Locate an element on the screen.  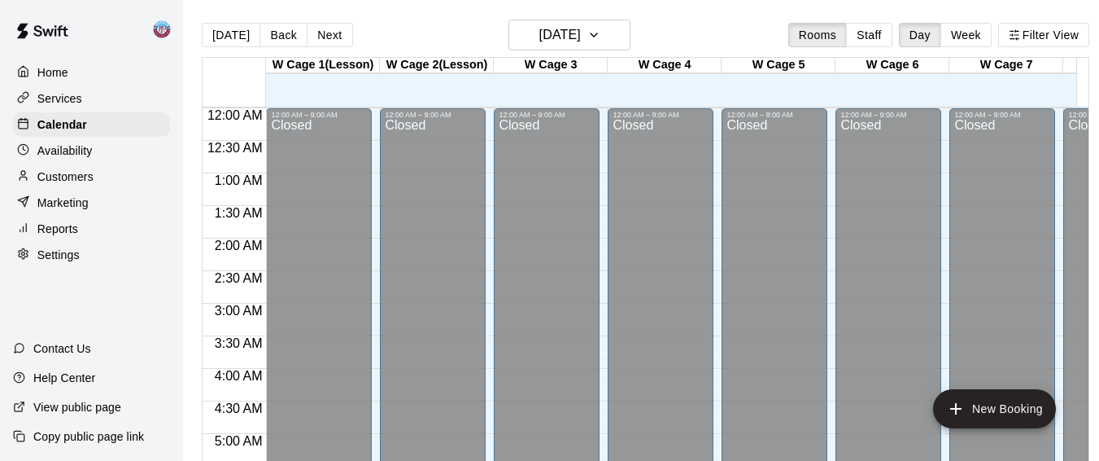
span: 5:00 AM is located at coordinates (238, 440).